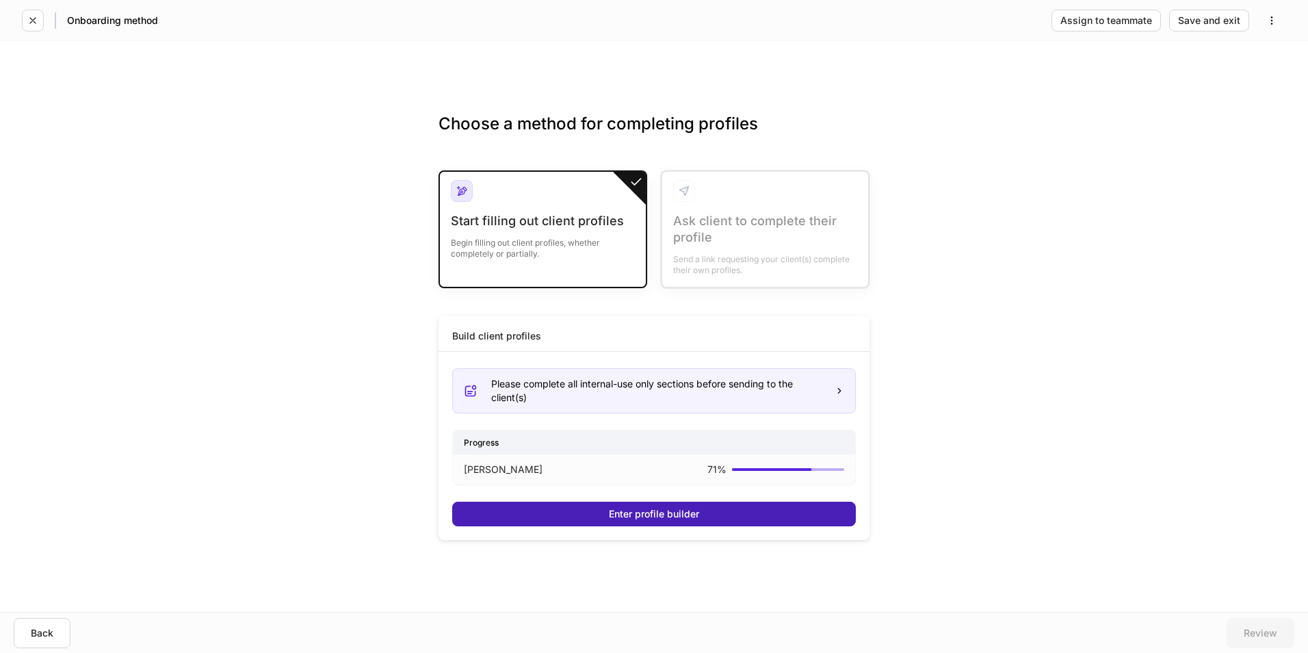 The height and width of the screenshot is (653, 1308). I want to click on div: Progress, so click(654, 442).